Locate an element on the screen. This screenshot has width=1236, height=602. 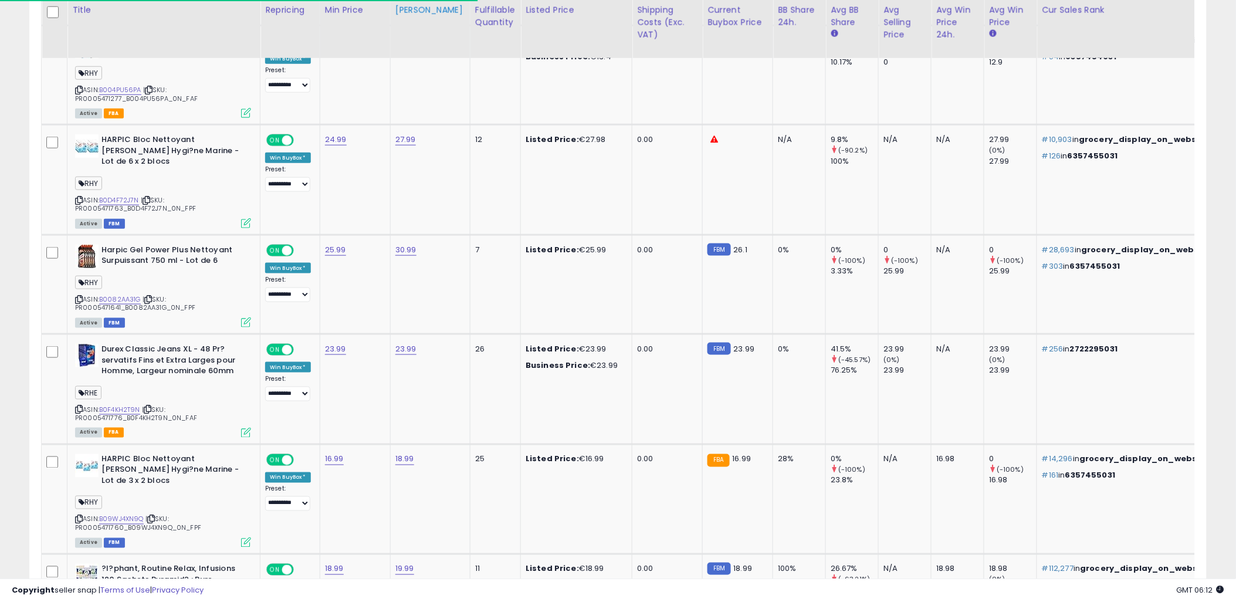
a: 25.99 is located at coordinates (335, 250).